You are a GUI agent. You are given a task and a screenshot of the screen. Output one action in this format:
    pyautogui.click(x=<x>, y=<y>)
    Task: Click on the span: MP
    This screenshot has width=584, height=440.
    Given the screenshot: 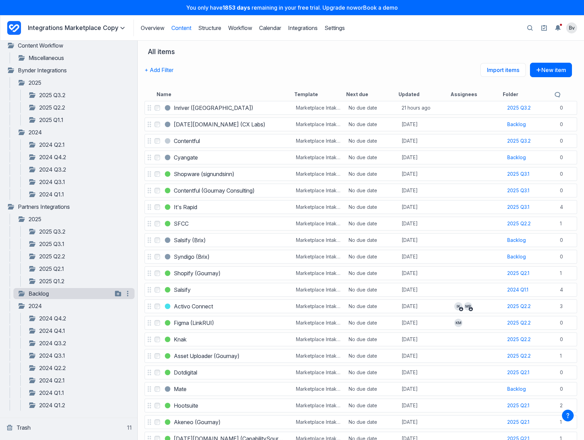 What is the action you would take?
    pyautogui.click(x=468, y=305)
    